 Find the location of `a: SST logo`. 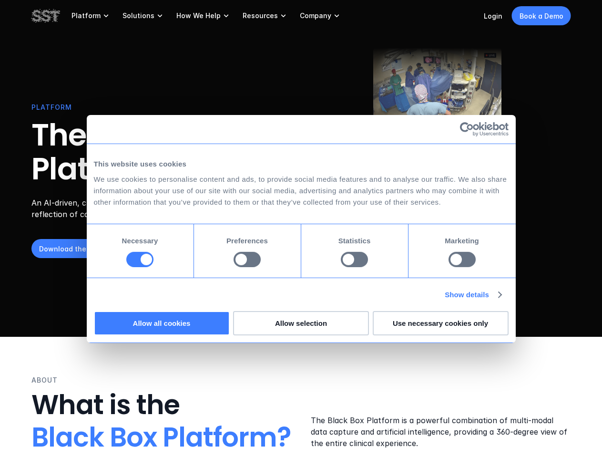

a: SST logo is located at coordinates (46, 16).